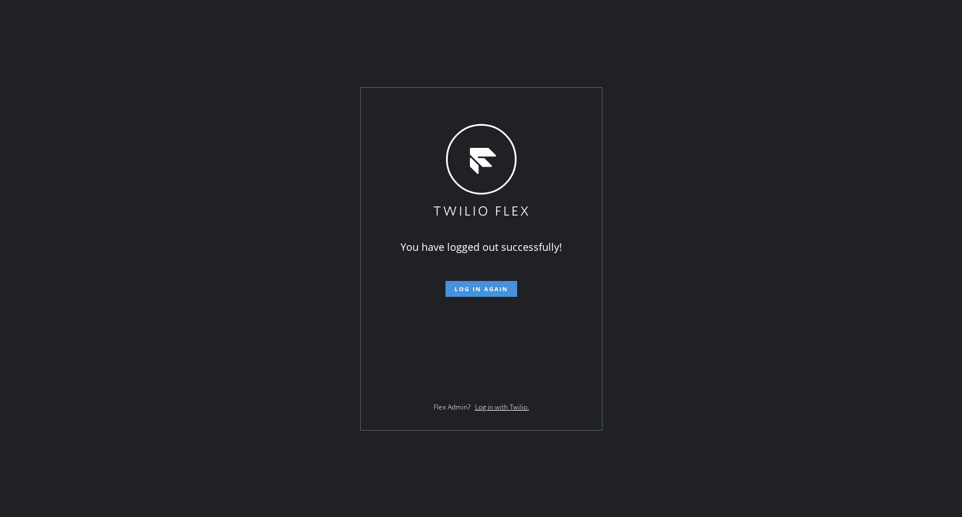 The height and width of the screenshot is (517, 962). I want to click on button: Log in again, so click(481, 289).